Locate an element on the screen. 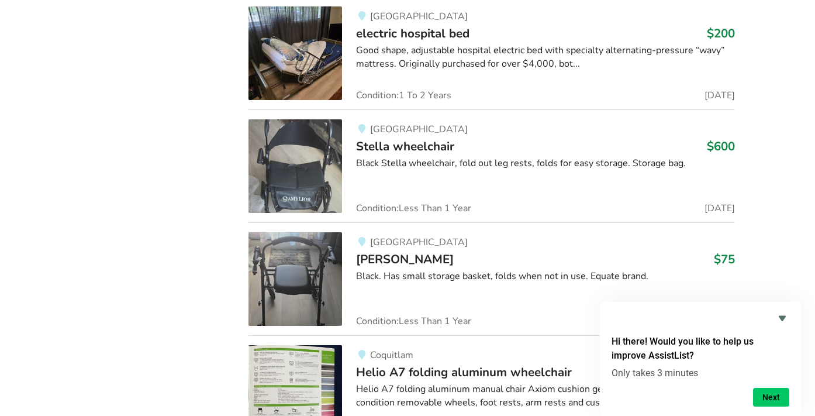 The width and height of the screenshot is (815, 416). h3: $200 is located at coordinates (721, 33).